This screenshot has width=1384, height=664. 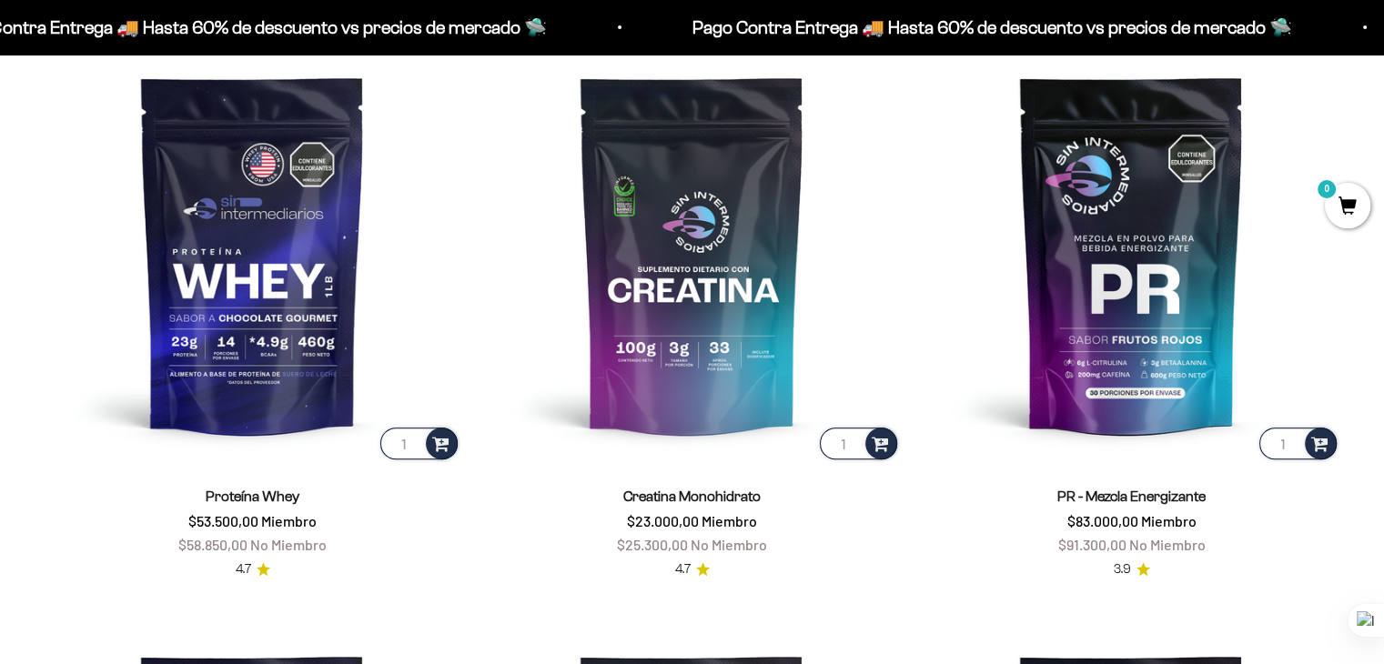 I want to click on span: $23.000,00, so click(x=662, y=520).